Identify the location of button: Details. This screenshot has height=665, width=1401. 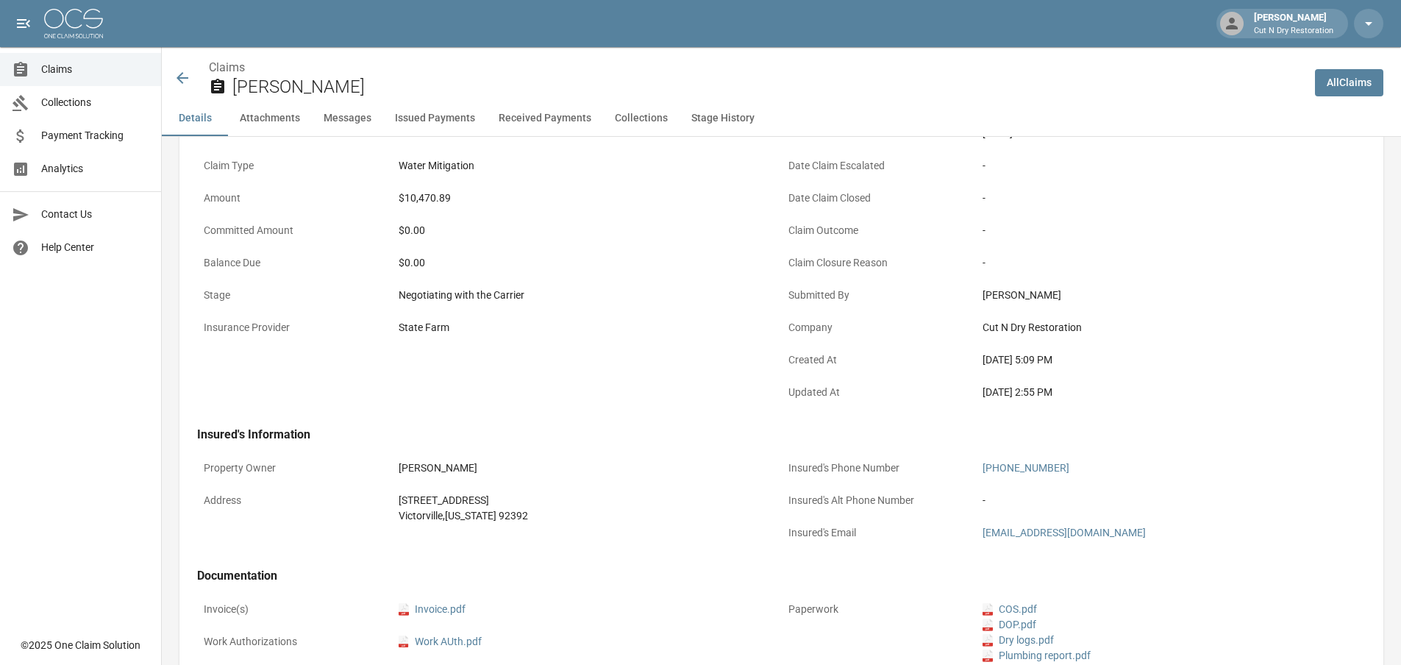
(195, 118).